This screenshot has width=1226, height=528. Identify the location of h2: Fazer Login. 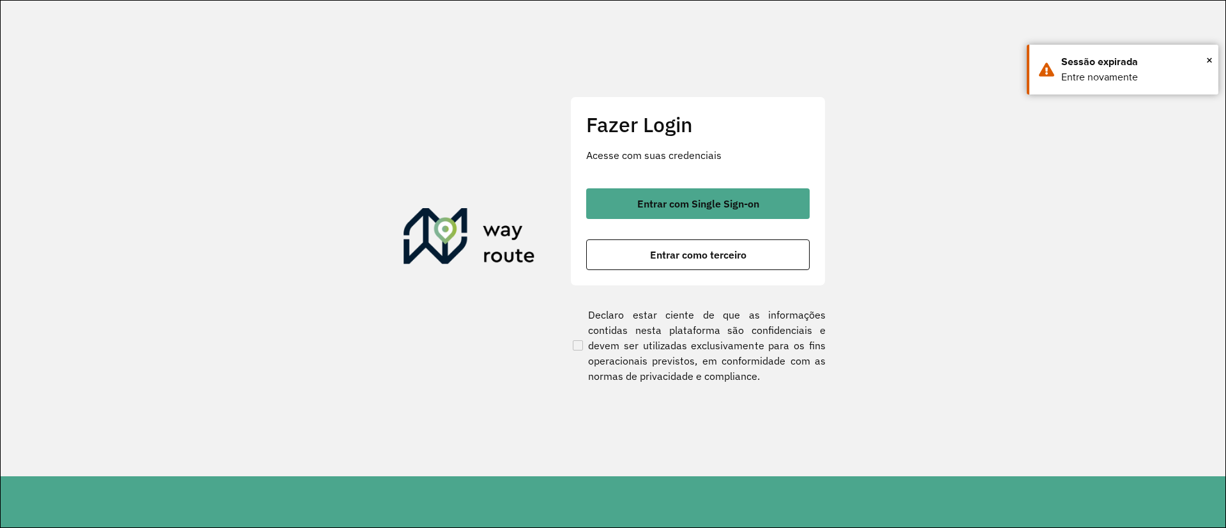
(698, 125).